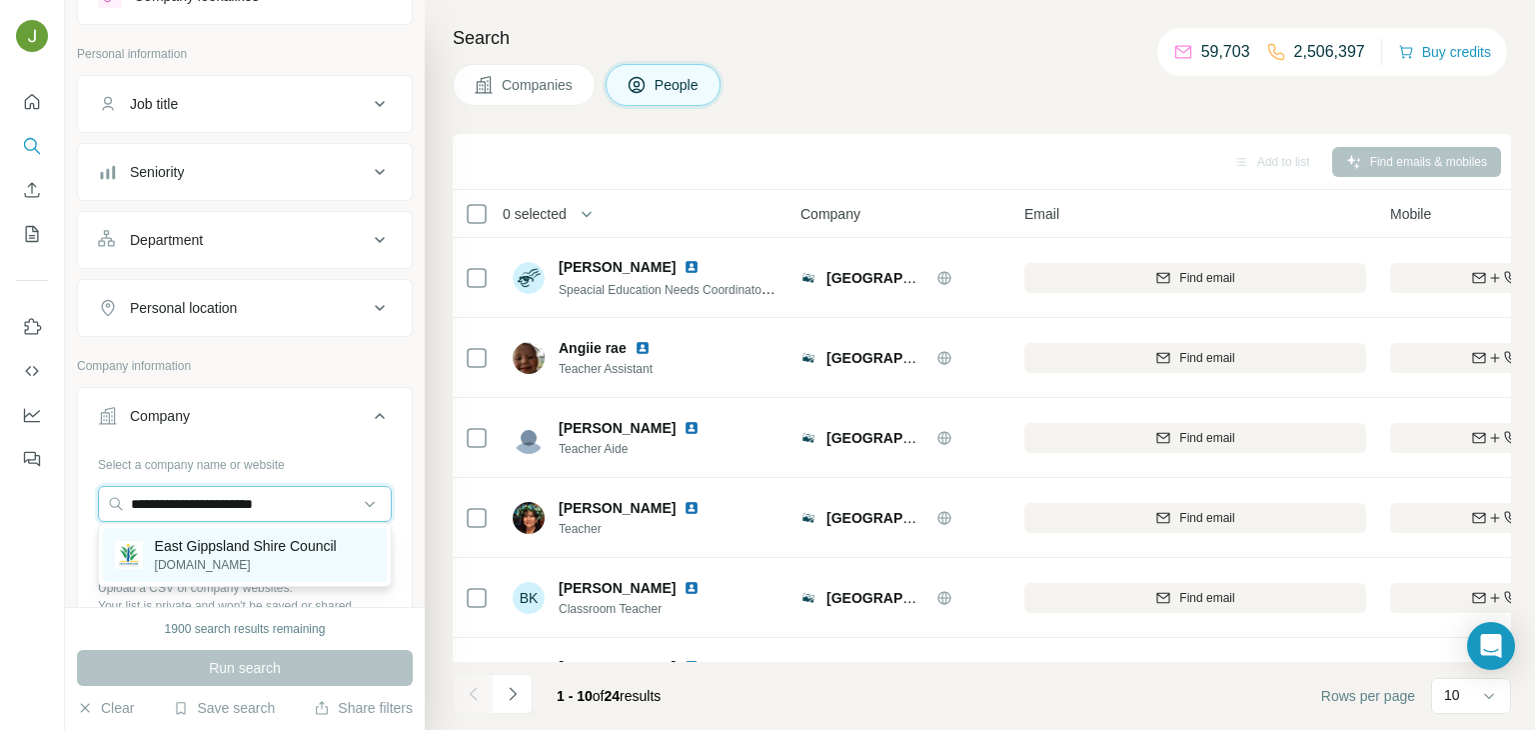 Image resolution: width=1535 pixels, height=730 pixels. Describe the element at coordinates (1452, 695) in the screenshot. I see `p: 10` at that location.